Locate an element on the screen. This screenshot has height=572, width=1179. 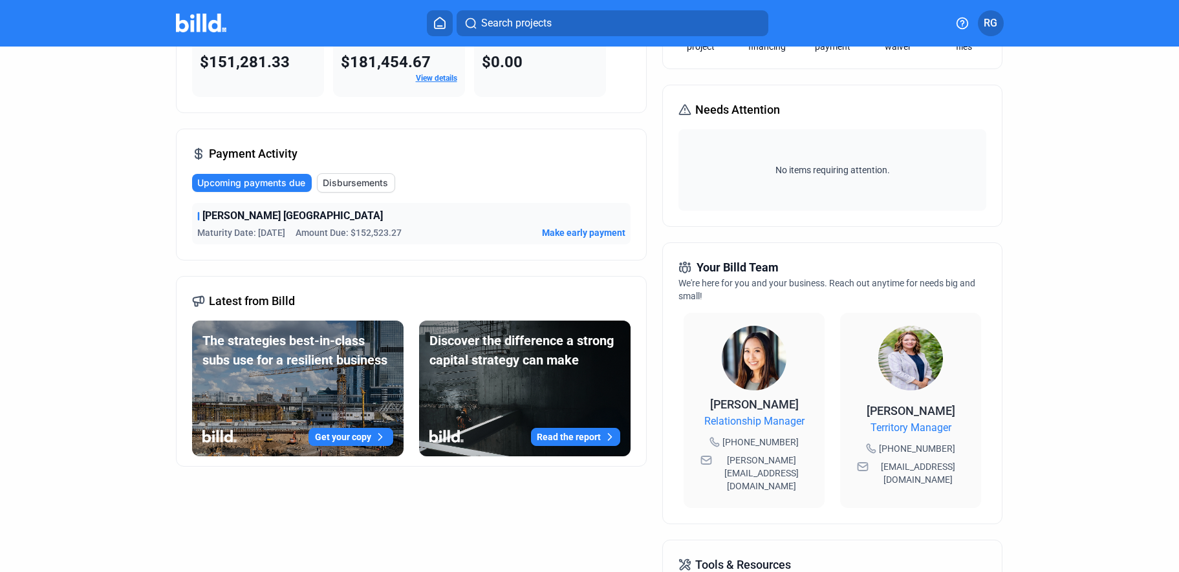
button: Disbursements is located at coordinates (356, 183).